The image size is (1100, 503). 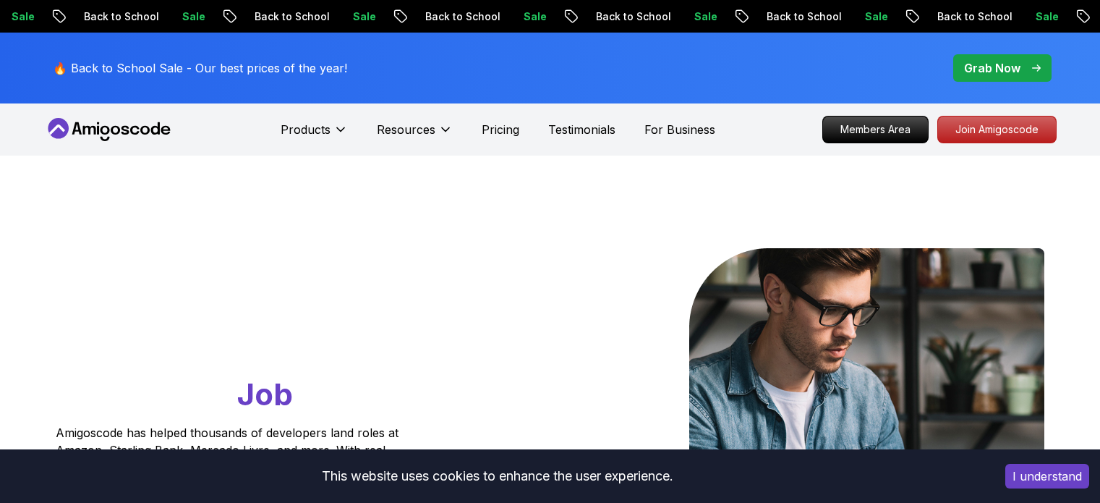 I want to click on a: Pricing, so click(x=500, y=129).